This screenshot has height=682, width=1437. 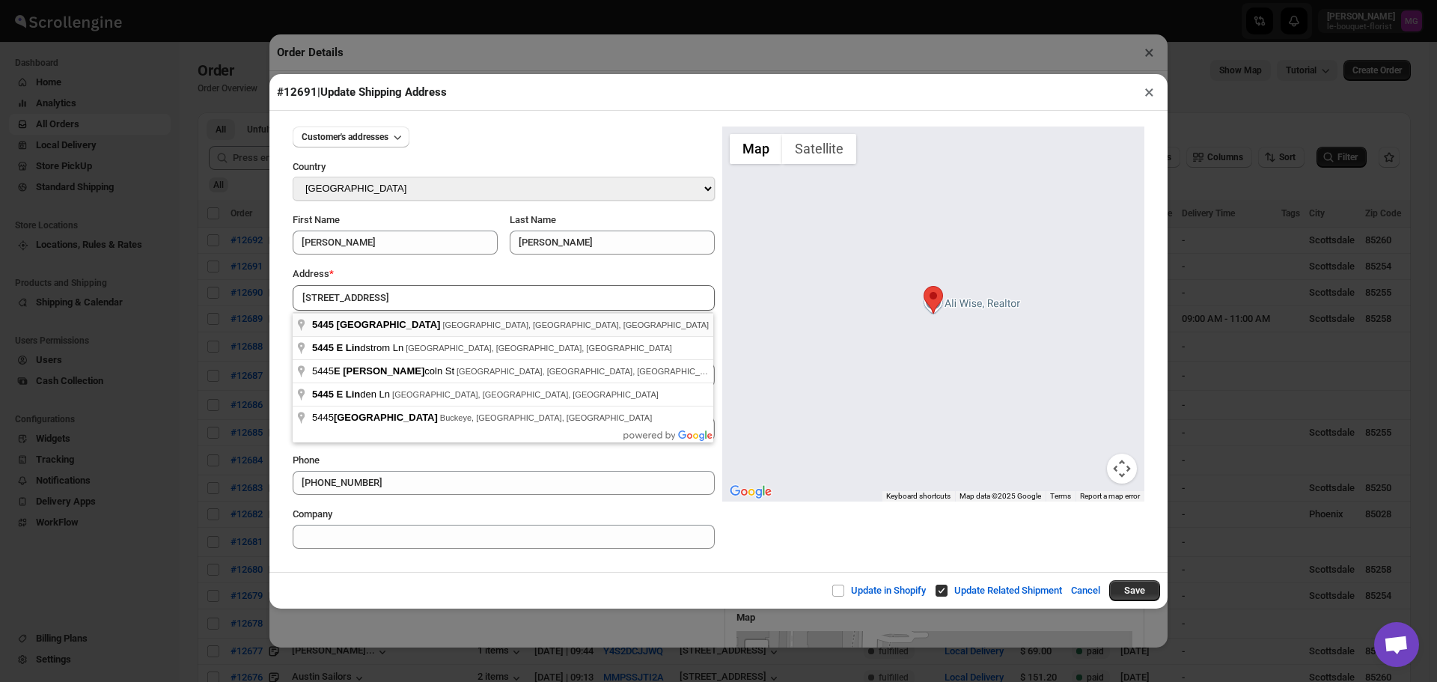 I want to click on button: Cancel, so click(x=1085, y=591).